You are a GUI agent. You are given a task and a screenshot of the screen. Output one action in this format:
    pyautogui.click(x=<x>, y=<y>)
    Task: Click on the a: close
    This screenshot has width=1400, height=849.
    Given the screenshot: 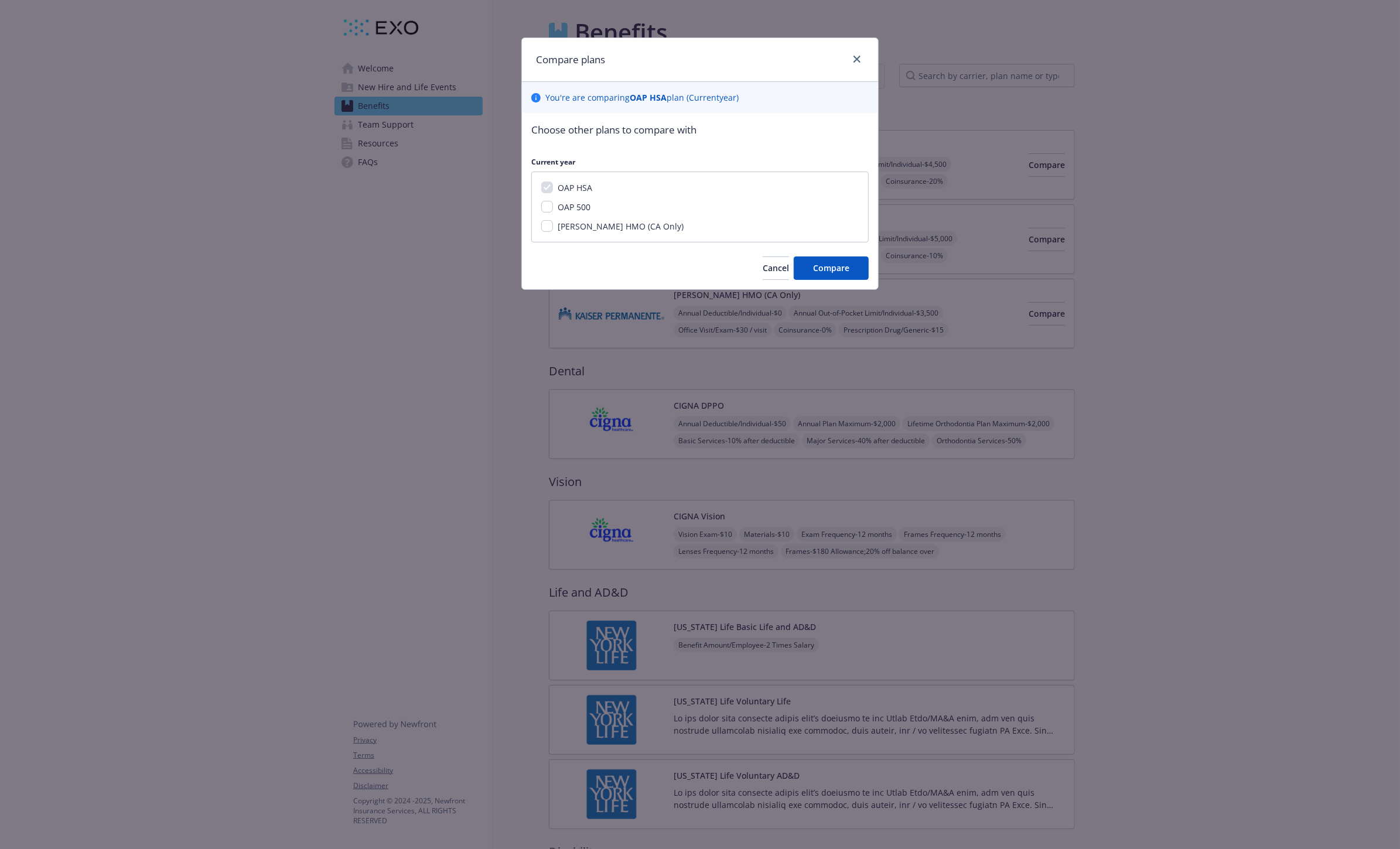 What is the action you would take?
    pyautogui.click(x=857, y=59)
    